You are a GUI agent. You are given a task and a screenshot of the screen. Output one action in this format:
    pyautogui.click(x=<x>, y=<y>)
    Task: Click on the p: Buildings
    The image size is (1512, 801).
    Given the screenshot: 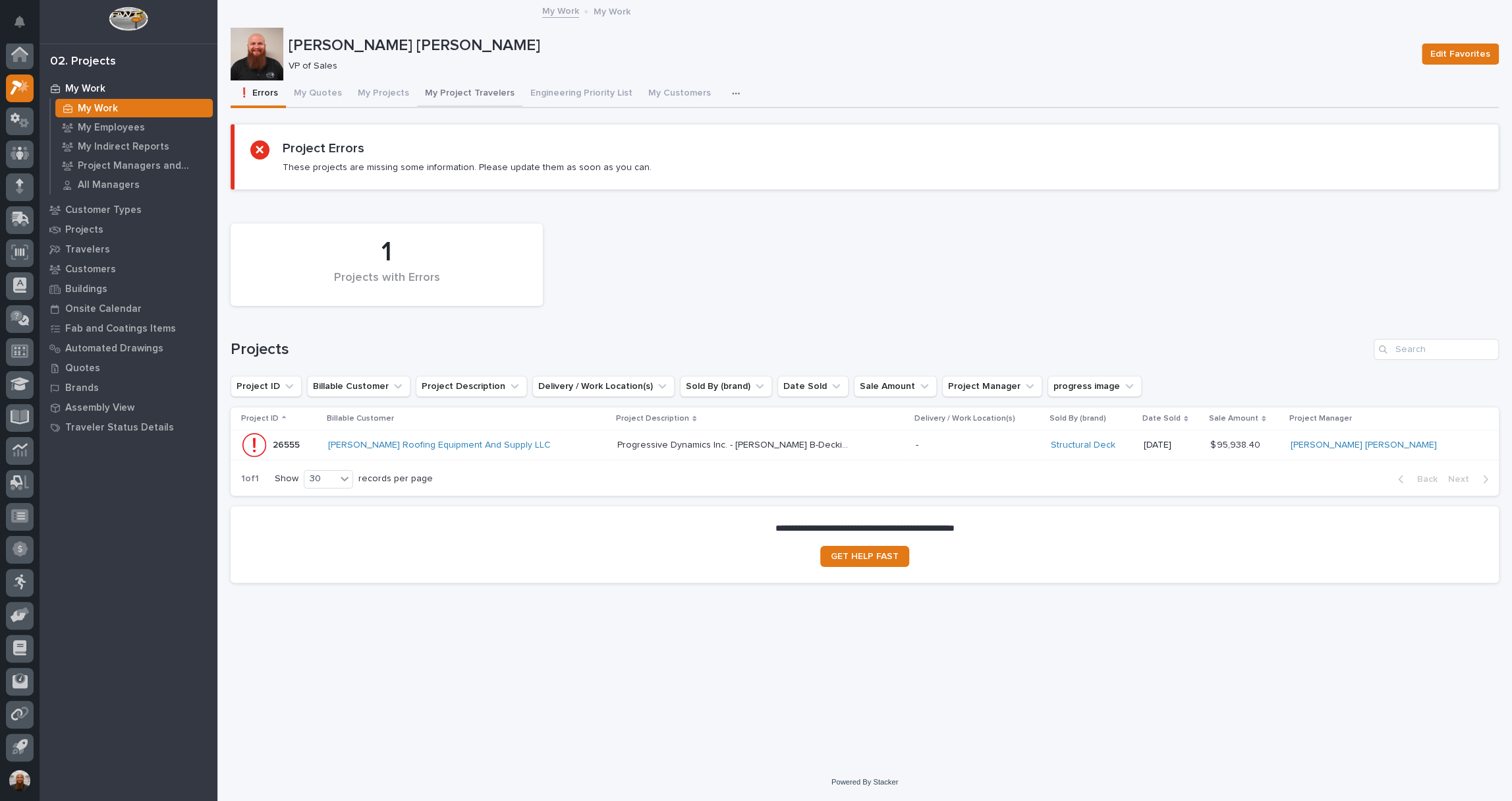 What is the action you would take?
    pyautogui.click(x=86, y=289)
    